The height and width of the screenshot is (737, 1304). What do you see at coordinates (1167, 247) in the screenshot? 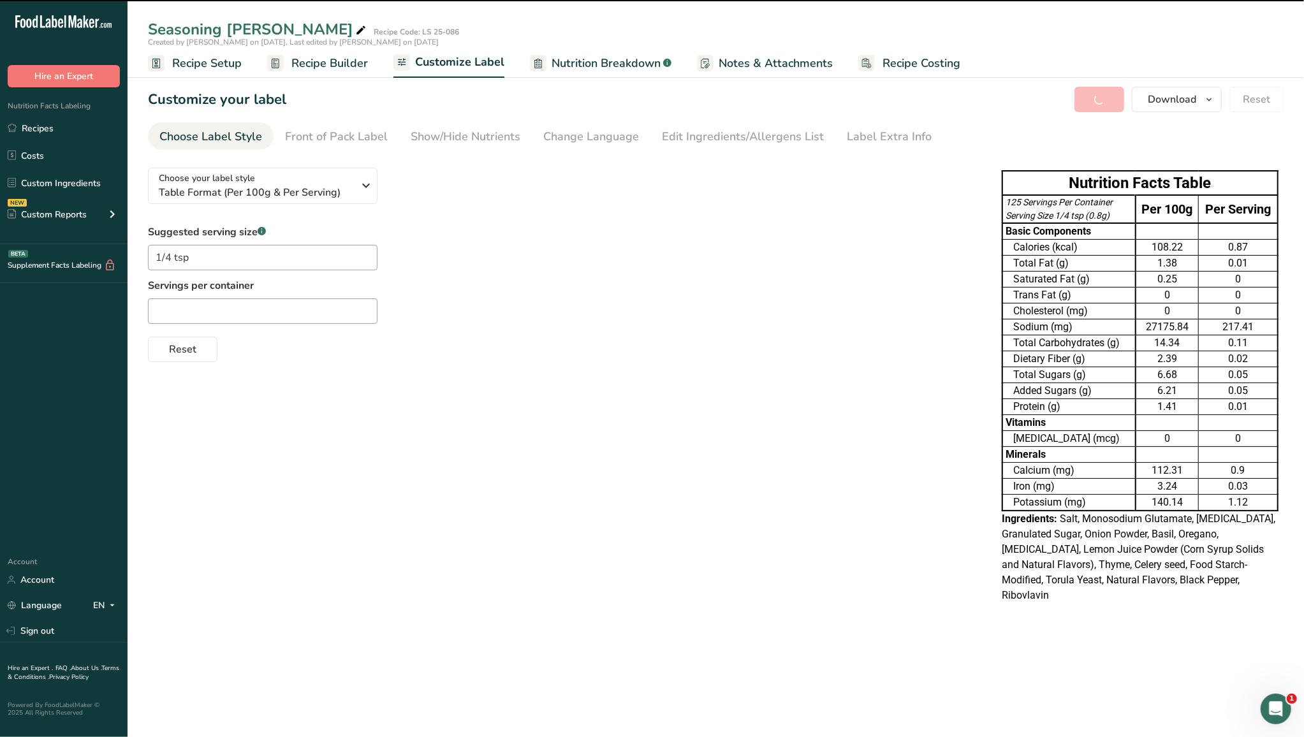
I see `div: 108.22` at bounding box center [1167, 247].